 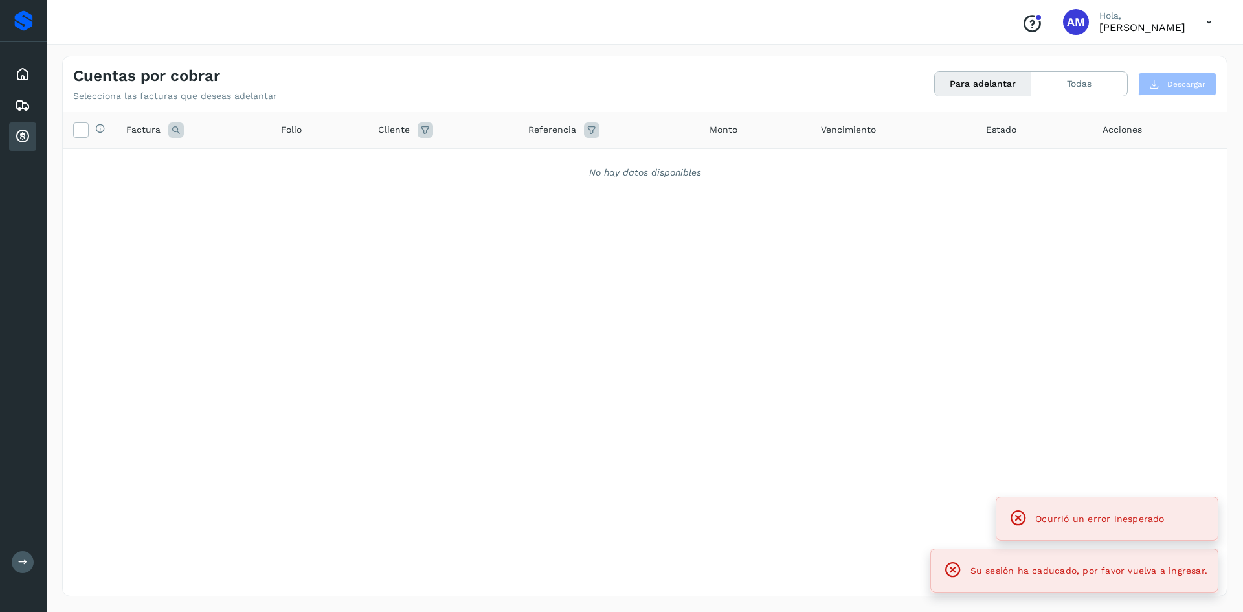 What do you see at coordinates (1089, 570) in the screenshot?
I see `span: Su sesión ha caducado, por favor vuelva a ingresar.` at bounding box center [1089, 570].